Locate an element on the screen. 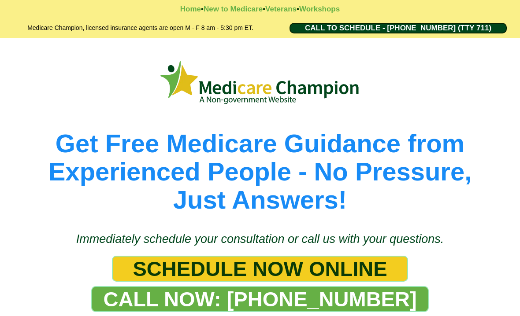 The image size is (520, 316). a: CALL TO SCHEDULE - 1-888-344-8881 (TTY 711) is located at coordinates (398, 28).